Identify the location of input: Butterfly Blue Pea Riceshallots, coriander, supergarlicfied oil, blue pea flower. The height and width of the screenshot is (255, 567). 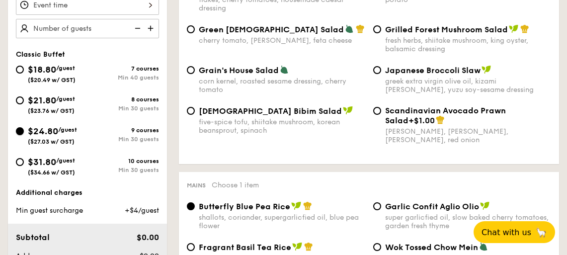
(191, 206).